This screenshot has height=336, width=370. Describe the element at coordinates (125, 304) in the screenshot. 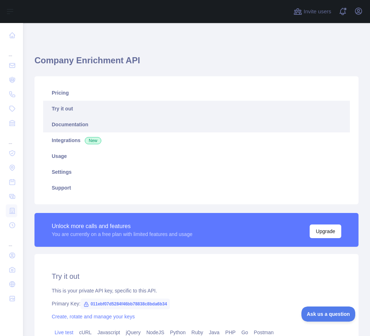

I see `span: 011ebf07d5284f46bb78838c8bda6b34` at that location.